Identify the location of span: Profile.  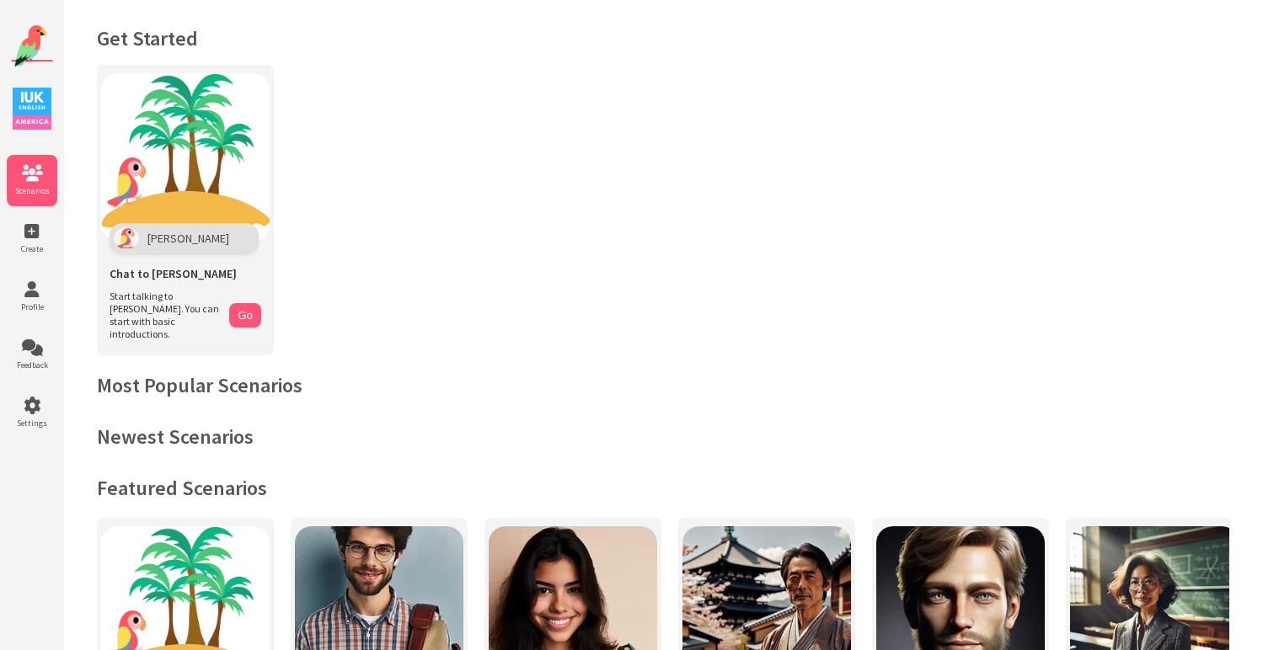
(32, 307).